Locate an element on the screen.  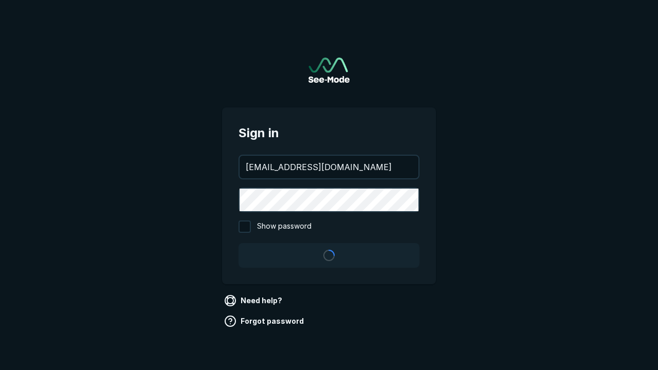
input: your@email.com is located at coordinates (329, 167).